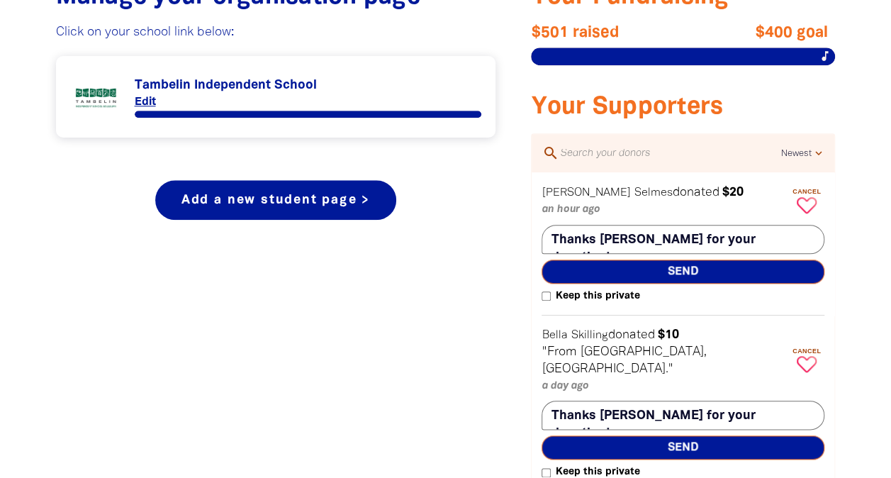  Describe the element at coordinates (594, 296) in the screenshot. I see `span: Keep this private` at that location.